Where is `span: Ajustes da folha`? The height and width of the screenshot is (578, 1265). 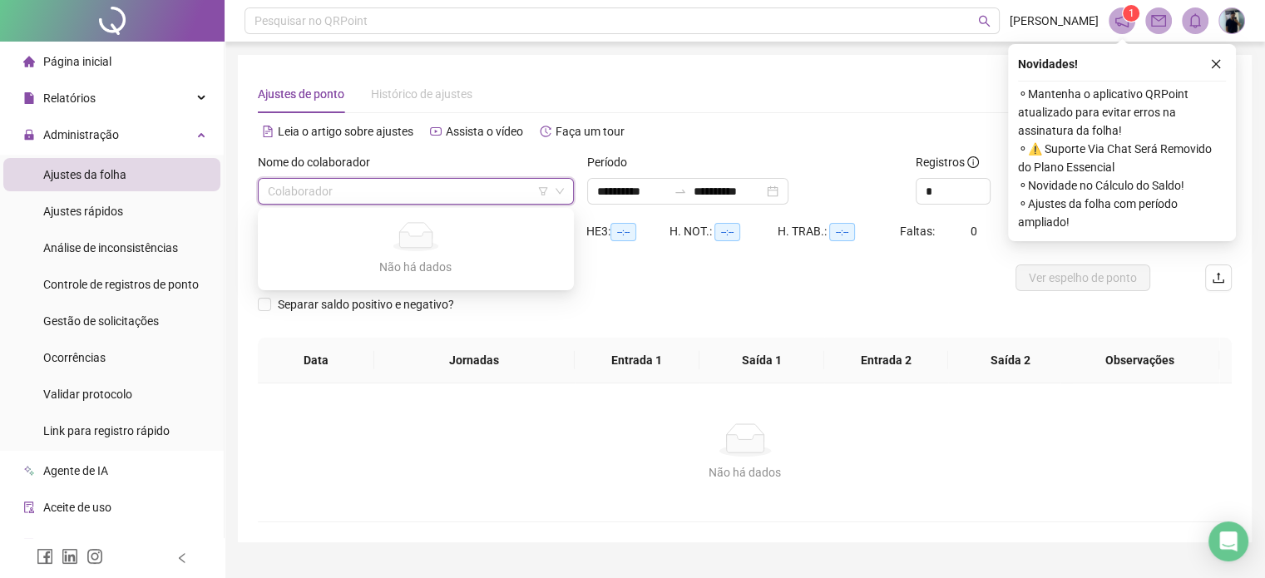
span: Ajustes da folha is located at coordinates (85, 175).